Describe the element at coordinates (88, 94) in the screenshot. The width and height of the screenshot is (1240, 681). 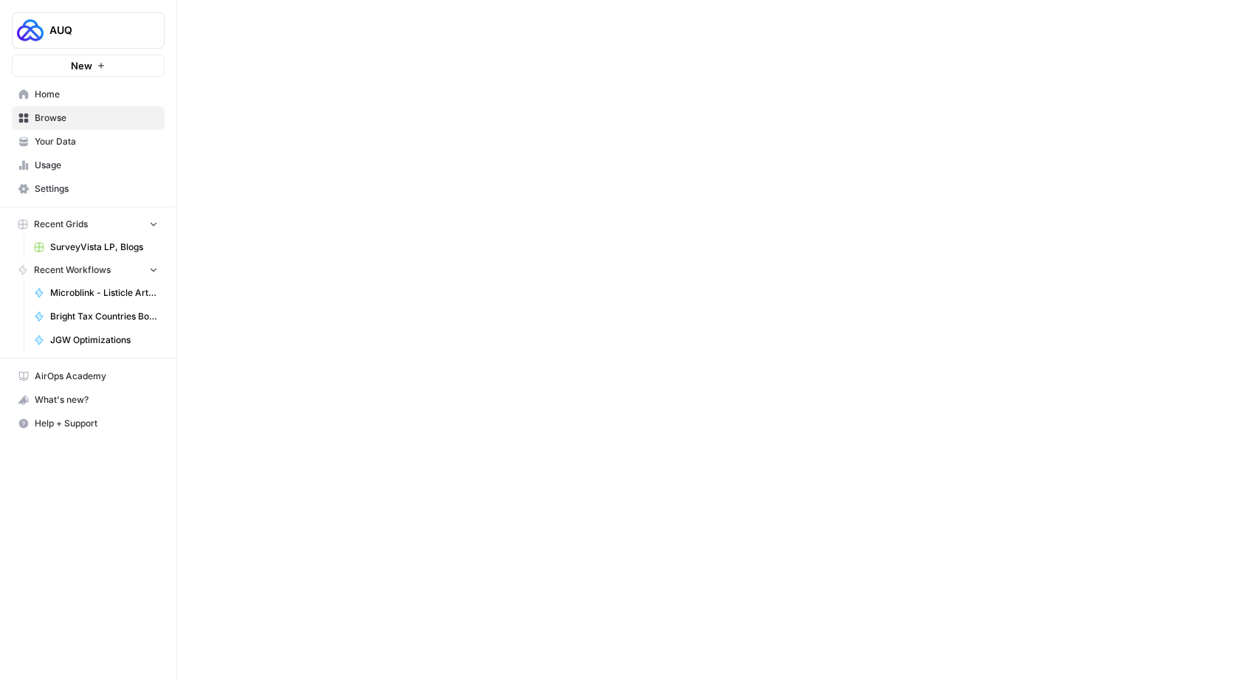
I see `a: Home` at that location.